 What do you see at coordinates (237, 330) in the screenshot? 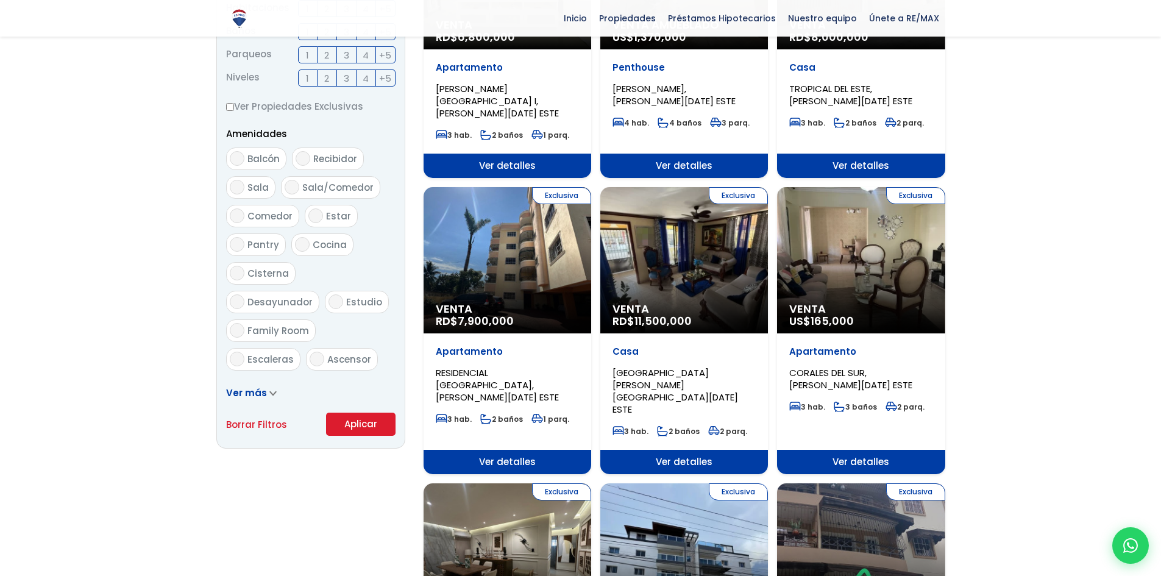
I see `input: Family Room` at bounding box center [237, 330].